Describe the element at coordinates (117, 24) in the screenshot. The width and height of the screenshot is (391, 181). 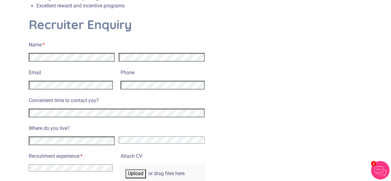
I see `h1: Recruiter Enquiry` at that location.